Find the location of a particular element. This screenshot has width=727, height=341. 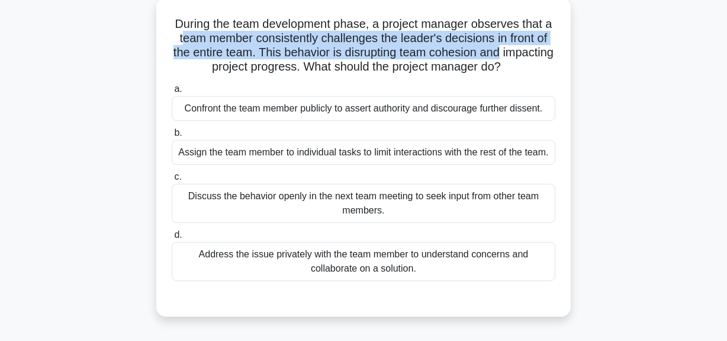

div: Assign the team member to individual tasks to limit interactions with the rest of the team. is located at coordinates (364, 152).